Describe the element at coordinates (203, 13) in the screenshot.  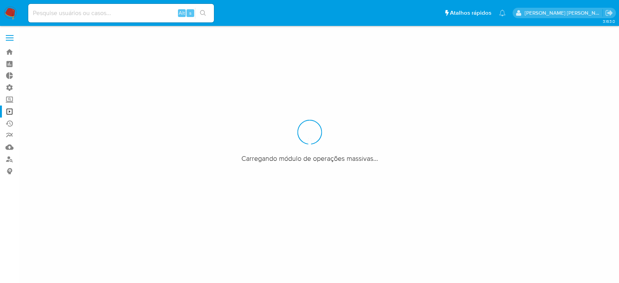
I see `button: search-icon` at that location.